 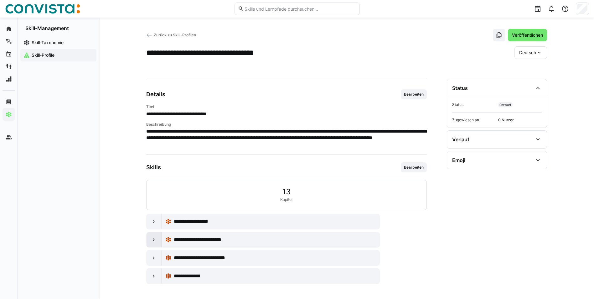 I want to click on h4: Titel, so click(x=287, y=107).